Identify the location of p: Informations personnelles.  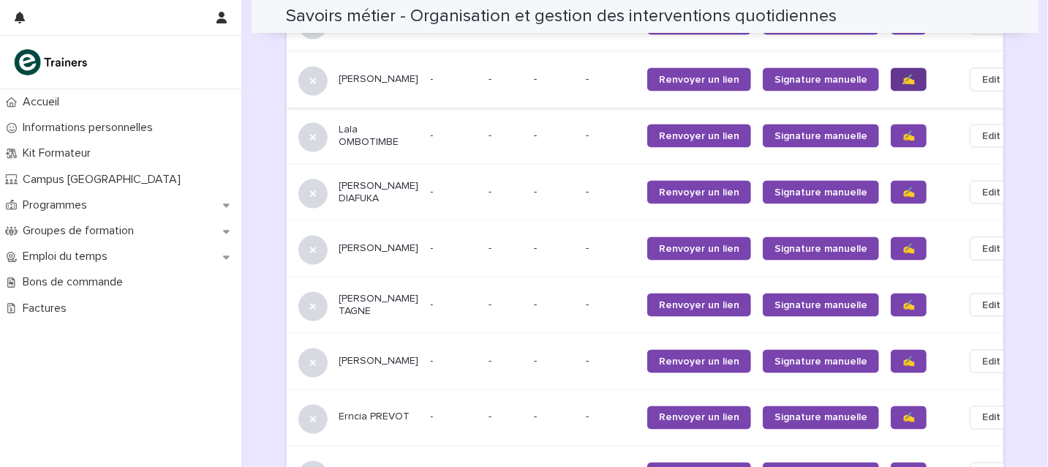
(91, 127).